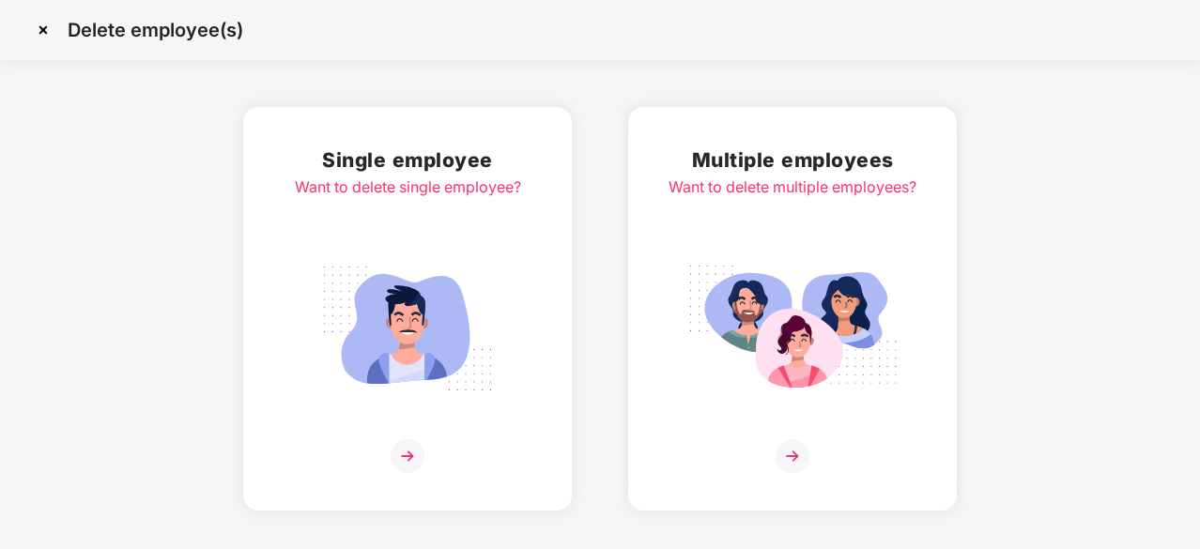 The image size is (1200, 549). What do you see at coordinates (792, 329) in the screenshot?
I see `img: svg+xml;base64,PHN2ZyB4bWxucz0iaHR0cDovL3d3dy53My5vcmcvMjAwMC9zdmciIGlkPSJNdWx0aXBsZV9lbXBsb3llZS...` at bounding box center [792, 329].